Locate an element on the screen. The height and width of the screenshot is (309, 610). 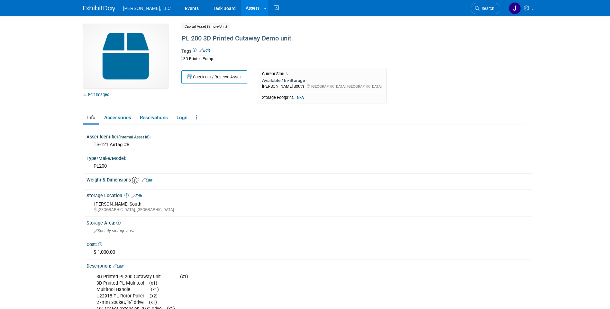
div: Type/Make/Model: is located at coordinates (309, 158).